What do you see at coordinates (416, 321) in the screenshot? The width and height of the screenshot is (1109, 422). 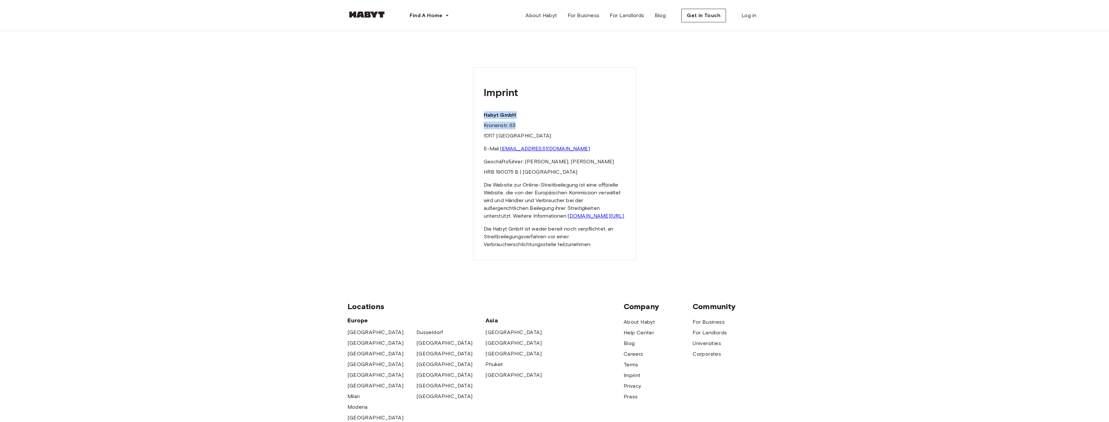 I see `span: Europe` at bounding box center [416, 321].